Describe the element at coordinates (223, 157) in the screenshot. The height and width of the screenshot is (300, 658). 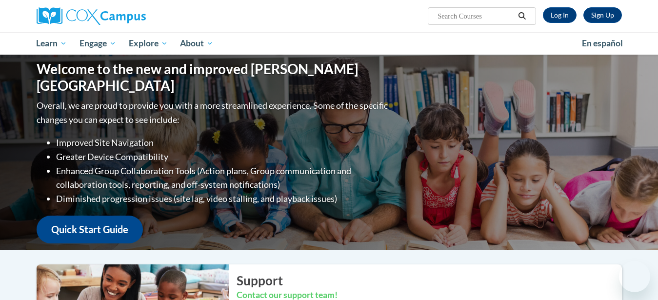
I see `li: Greater Device Compatibility` at that location.